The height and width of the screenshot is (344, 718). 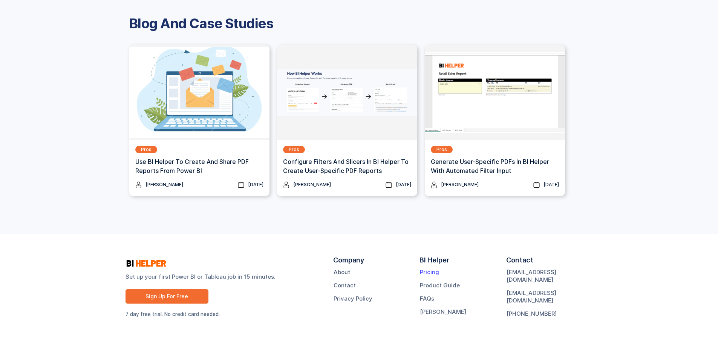 I want to click on a: Sign Up For Free, so click(x=167, y=296).